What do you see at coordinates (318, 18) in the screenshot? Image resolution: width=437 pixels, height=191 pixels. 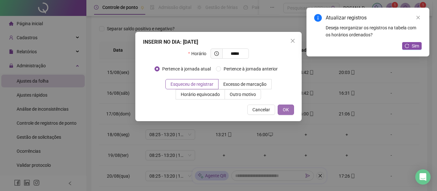 I see `span: info-circle` at bounding box center [318, 18].